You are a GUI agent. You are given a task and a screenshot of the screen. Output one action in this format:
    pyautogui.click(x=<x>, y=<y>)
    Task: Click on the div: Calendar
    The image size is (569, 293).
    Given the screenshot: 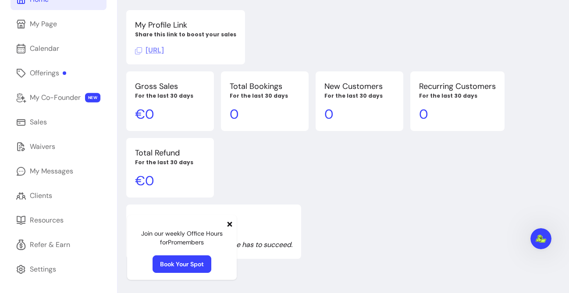 What is the action you would take?
    pyautogui.click(x=44, y=49)
    